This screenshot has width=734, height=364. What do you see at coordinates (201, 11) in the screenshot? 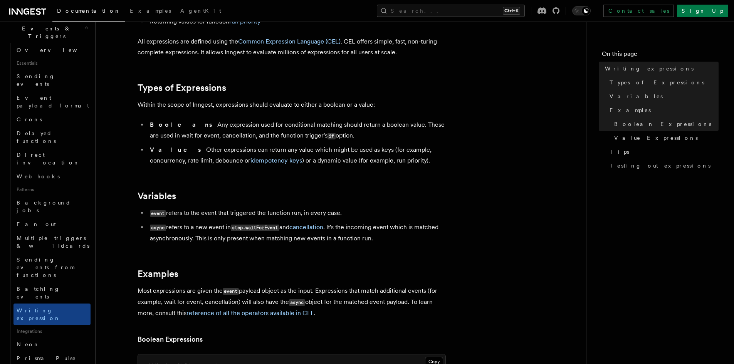
I see `span: AgentKit` at bounding box center [201, 11].